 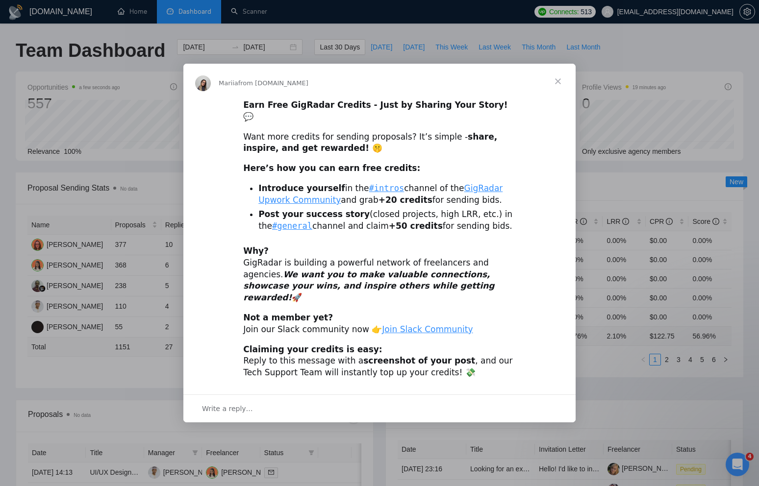 I want to click on b: Earn Free GigRadar Credits - Just by Sharing Your Story!, so click(x=375, y=105).